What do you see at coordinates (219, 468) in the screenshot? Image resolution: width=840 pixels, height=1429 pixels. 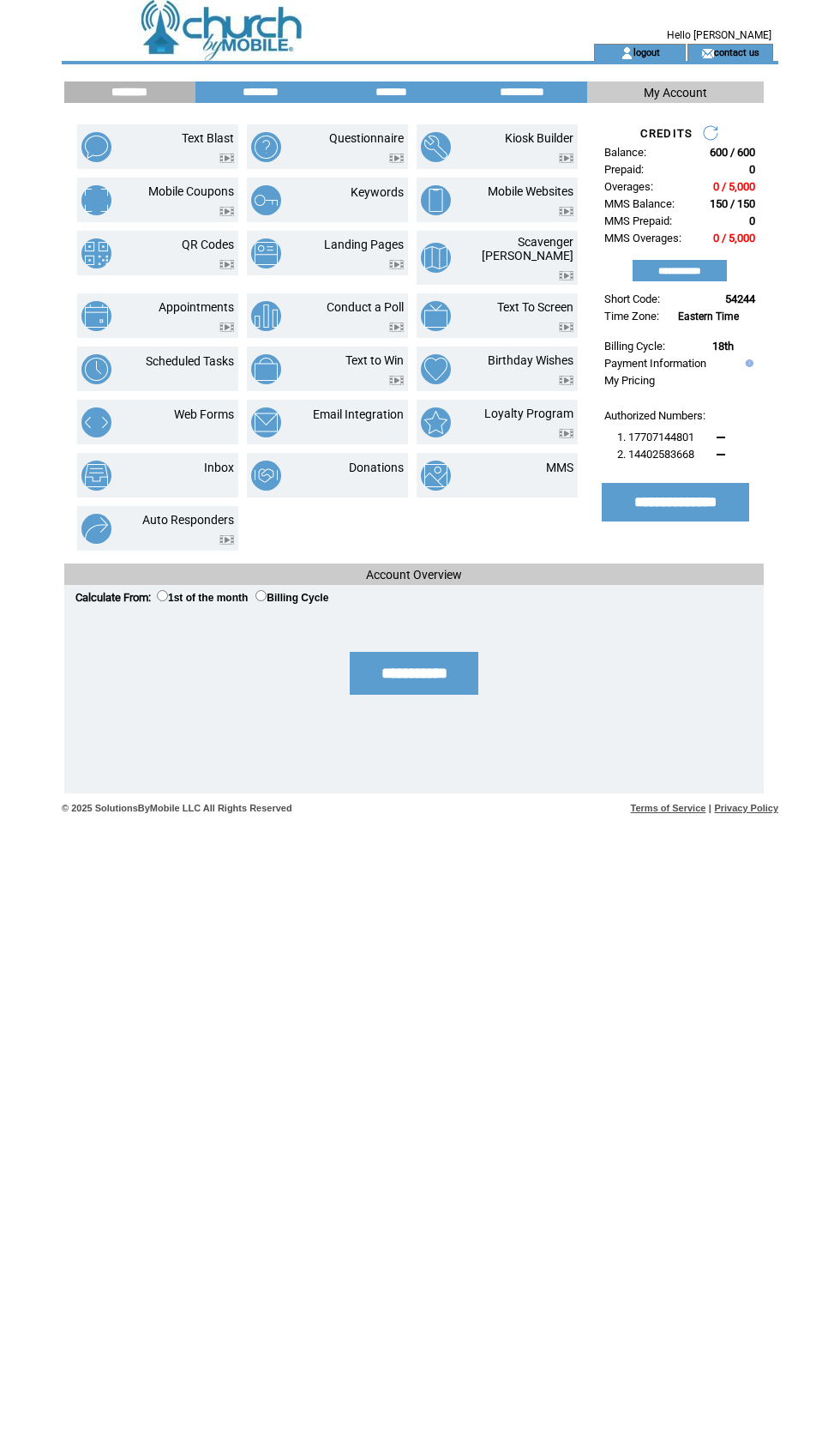 I see `a: Inbox` at bounding box center [219, 468].